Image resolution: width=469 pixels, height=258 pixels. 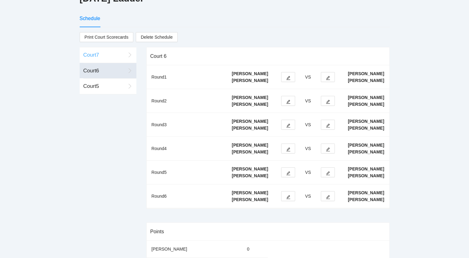 I want to click on td: Round 3, so click(x=186, y=125).